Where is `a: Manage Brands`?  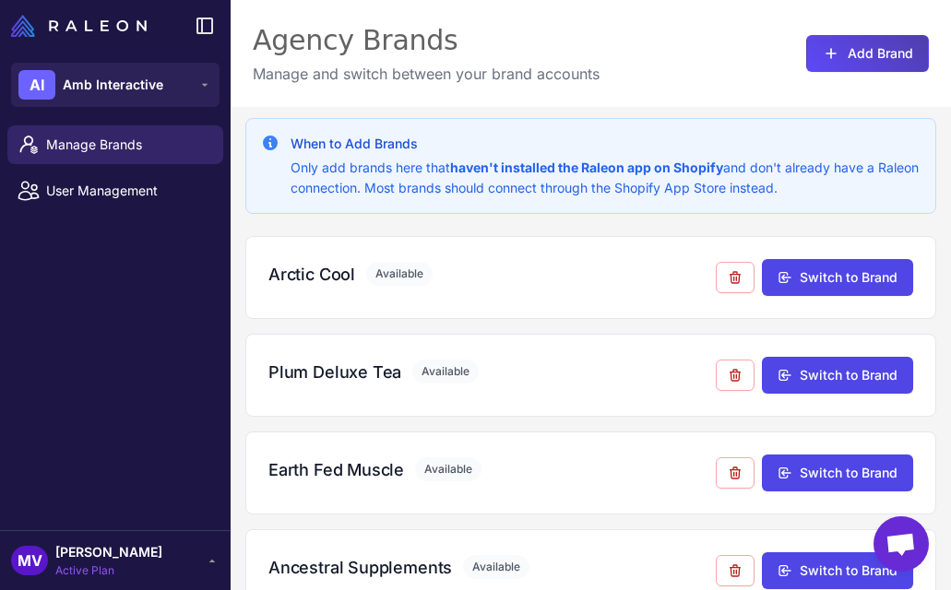 a: Manage Brands is located at coordinates (115, 145).